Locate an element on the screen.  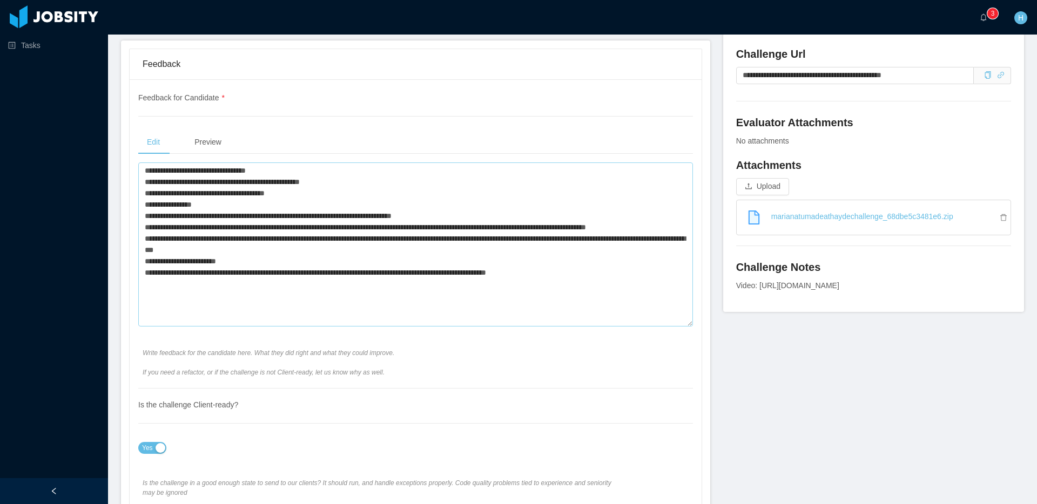
a: icon: profileTasks is located at coordinates (53, 45).